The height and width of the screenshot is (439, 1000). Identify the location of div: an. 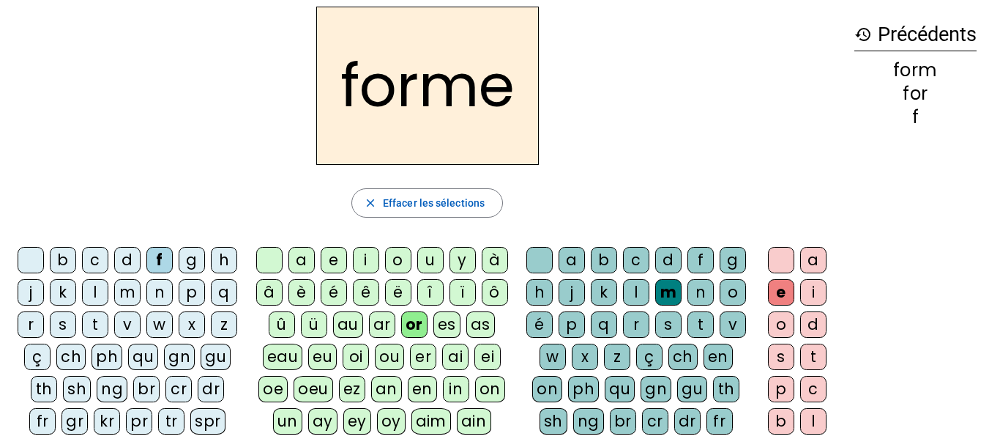
(387, 389).